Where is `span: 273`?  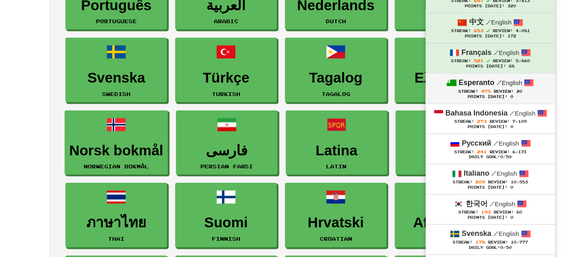 span: 273 is located at coordinates (482, 121).